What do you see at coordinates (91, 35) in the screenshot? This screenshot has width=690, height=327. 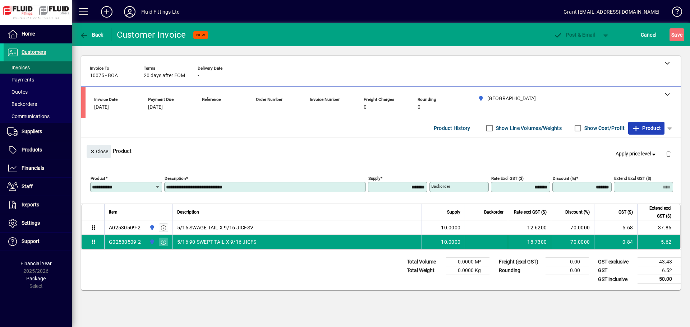 I see `button: Back` at bounding box center [91, 35].